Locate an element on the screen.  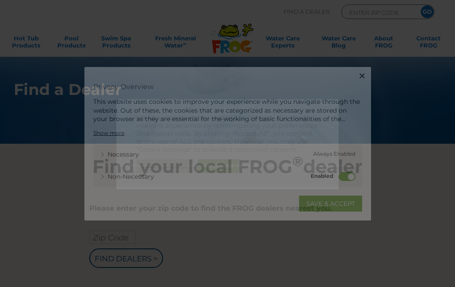
h4: Privacy Overview is located at coordinates (227, 87).